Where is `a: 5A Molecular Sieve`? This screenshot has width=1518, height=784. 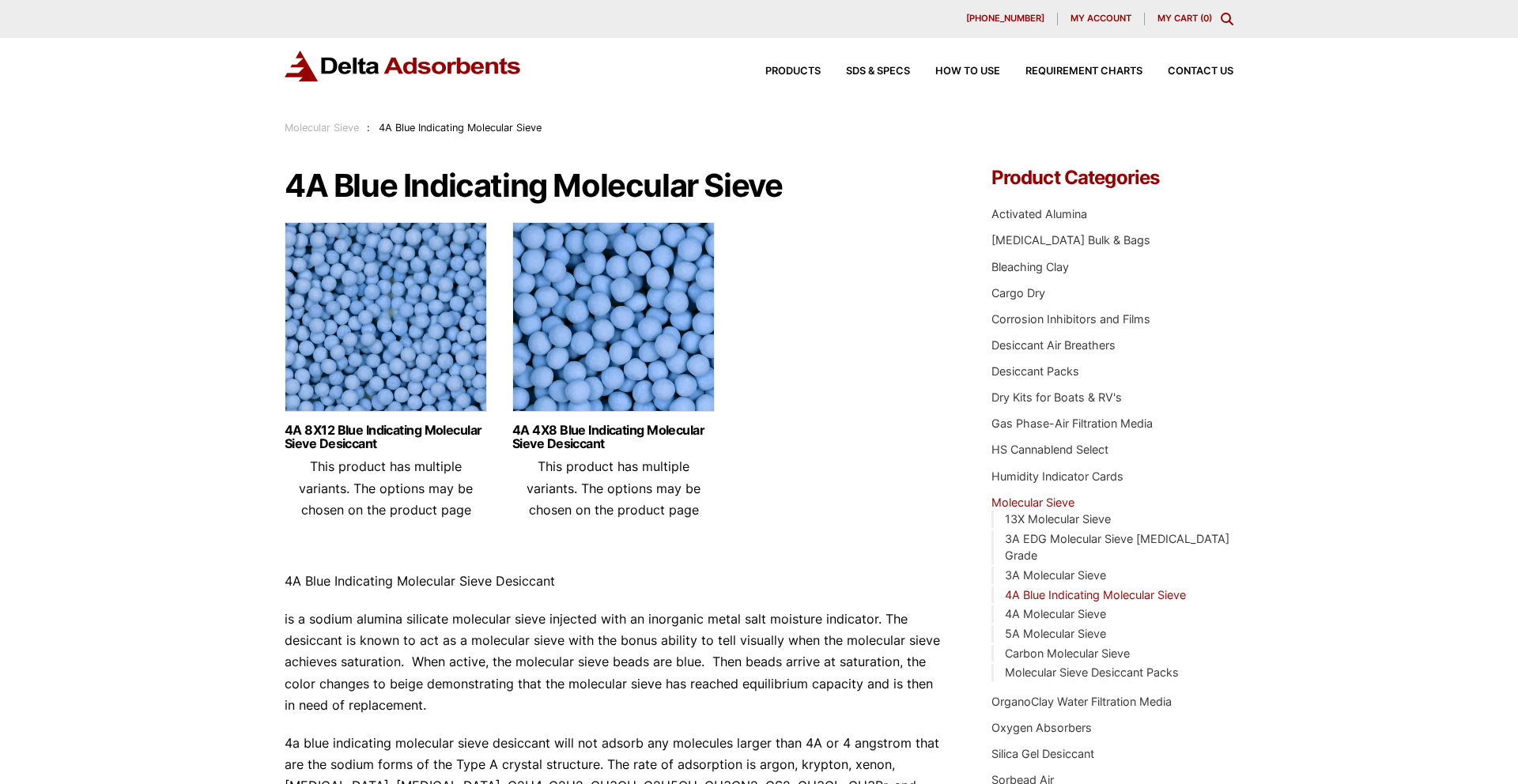 a: 5A Molecular Sieve is located at coordinates (1056, 633).